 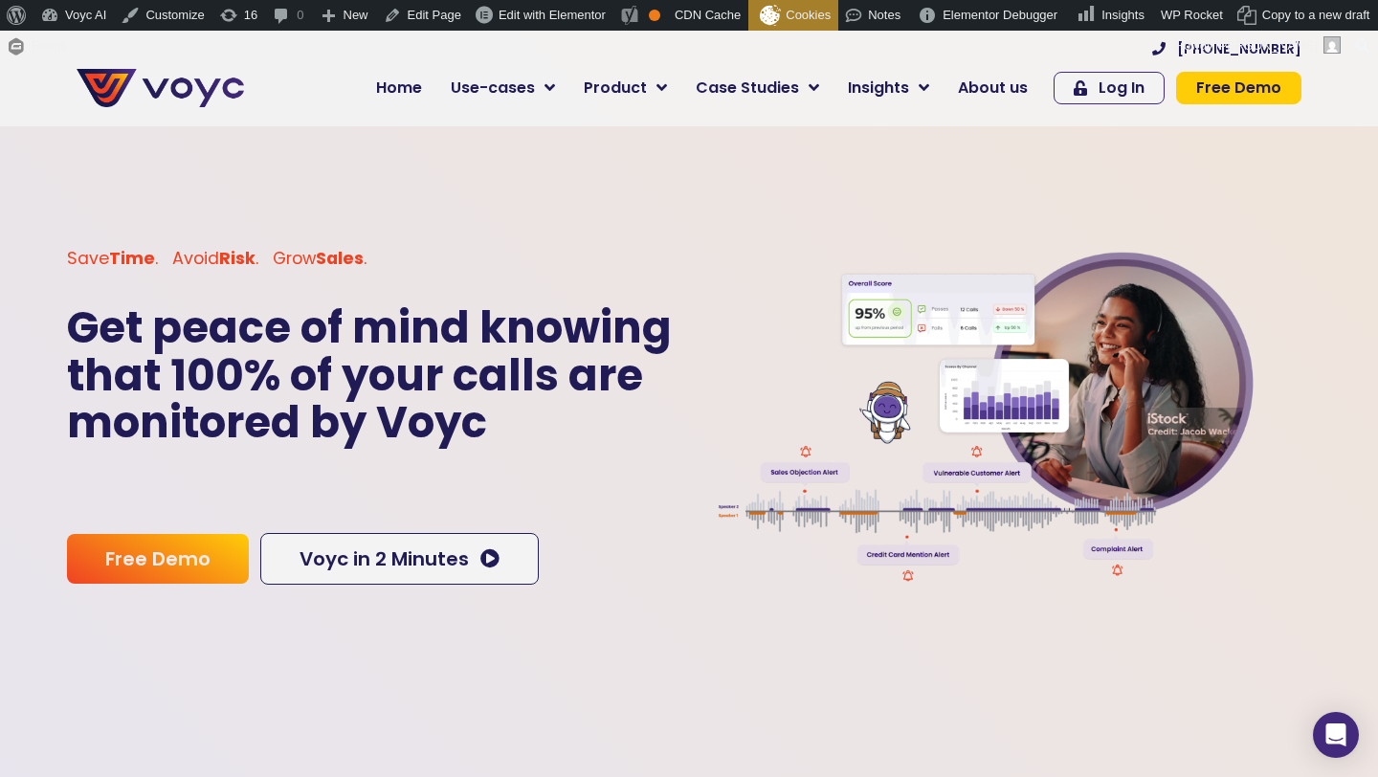 I want to click on span: Case Studies, so click(x=747, y=88).